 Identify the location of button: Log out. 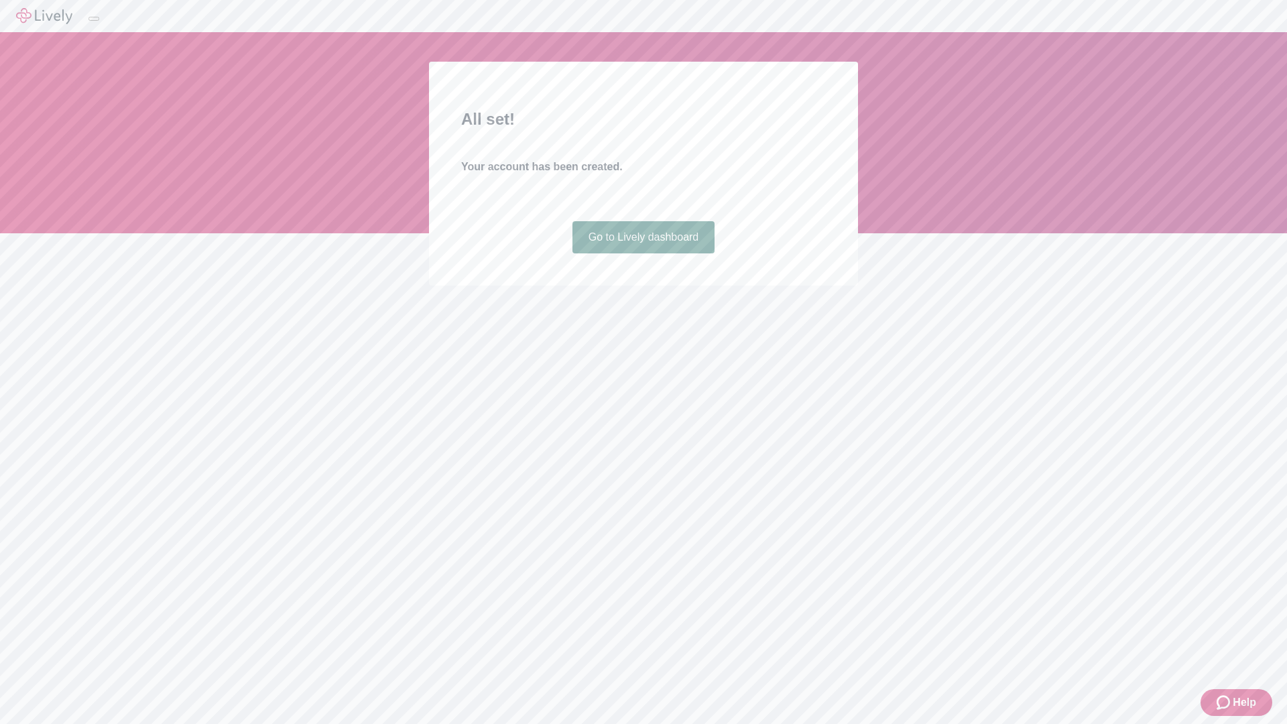
(94, 19).